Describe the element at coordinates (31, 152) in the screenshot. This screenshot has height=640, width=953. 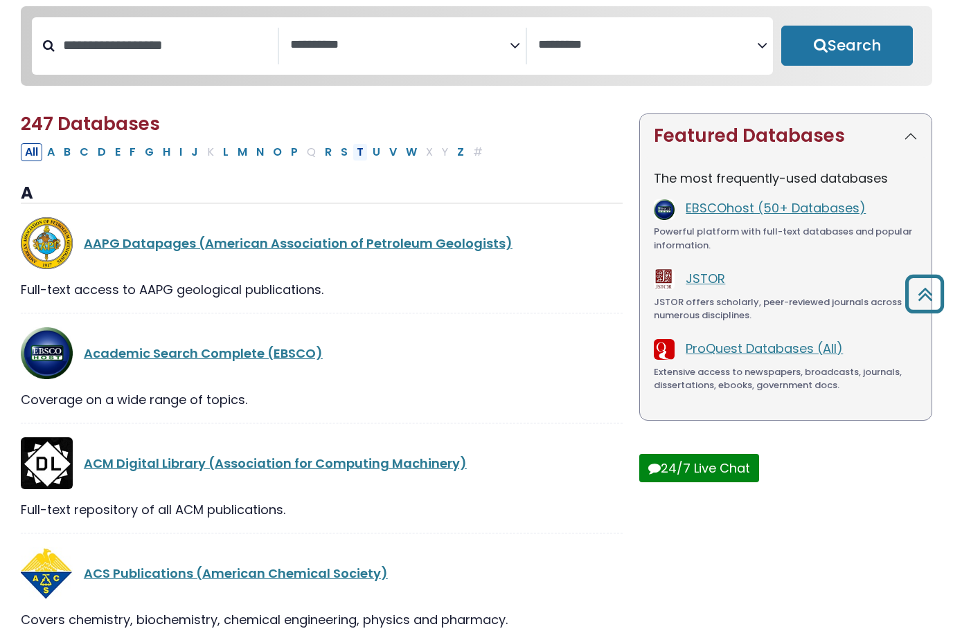
I see `button: All` at that location.